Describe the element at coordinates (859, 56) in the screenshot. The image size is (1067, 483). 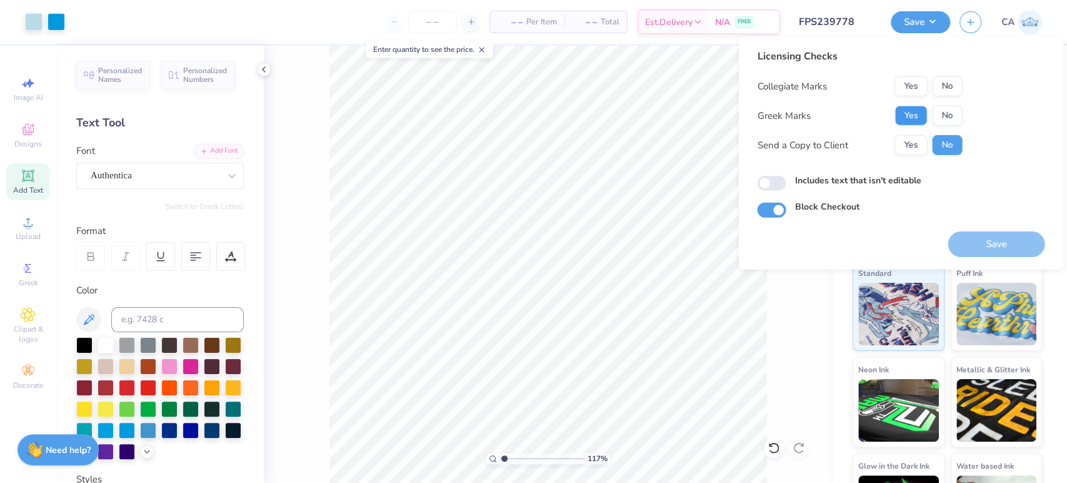
I see `div: Licensing Checks` at that location.